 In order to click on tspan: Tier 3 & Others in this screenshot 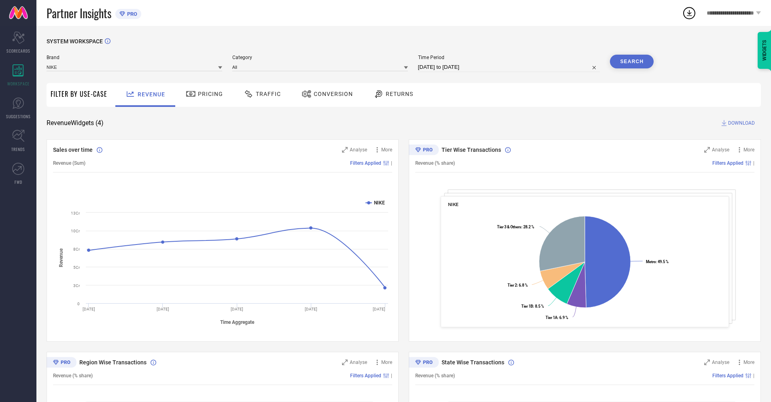, I will do `click(509, 227)`.